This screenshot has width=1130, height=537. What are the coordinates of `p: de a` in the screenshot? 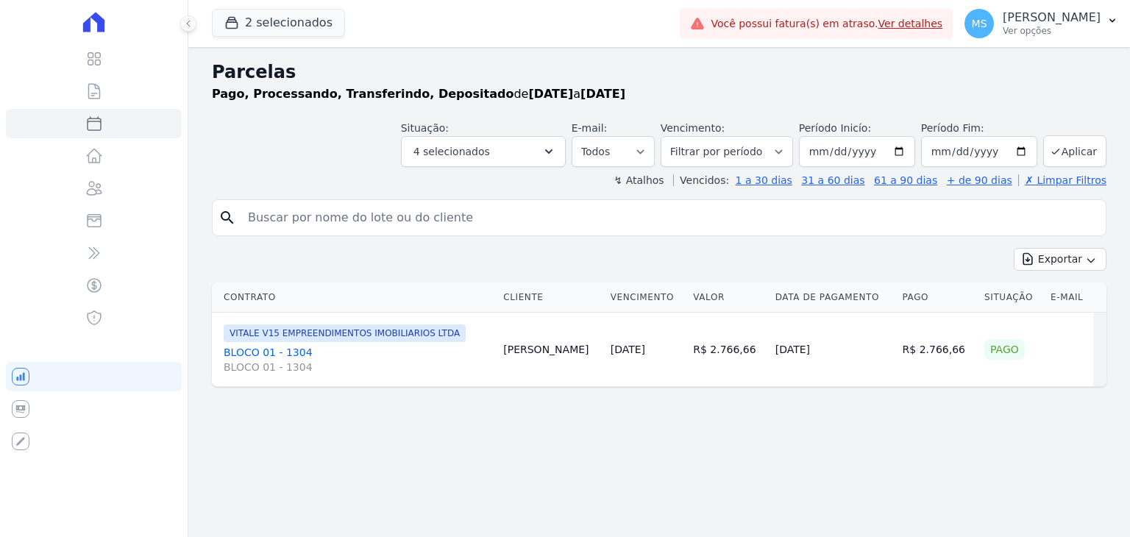 It's located at (419, 94).